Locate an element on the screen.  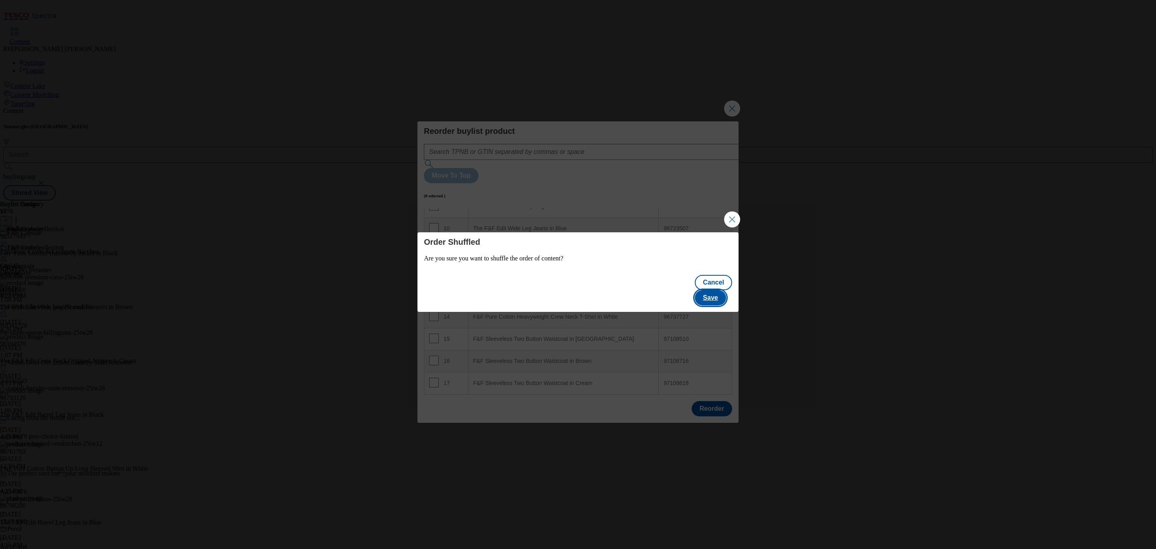
button: Cancel is located at coordinates (714, 282).